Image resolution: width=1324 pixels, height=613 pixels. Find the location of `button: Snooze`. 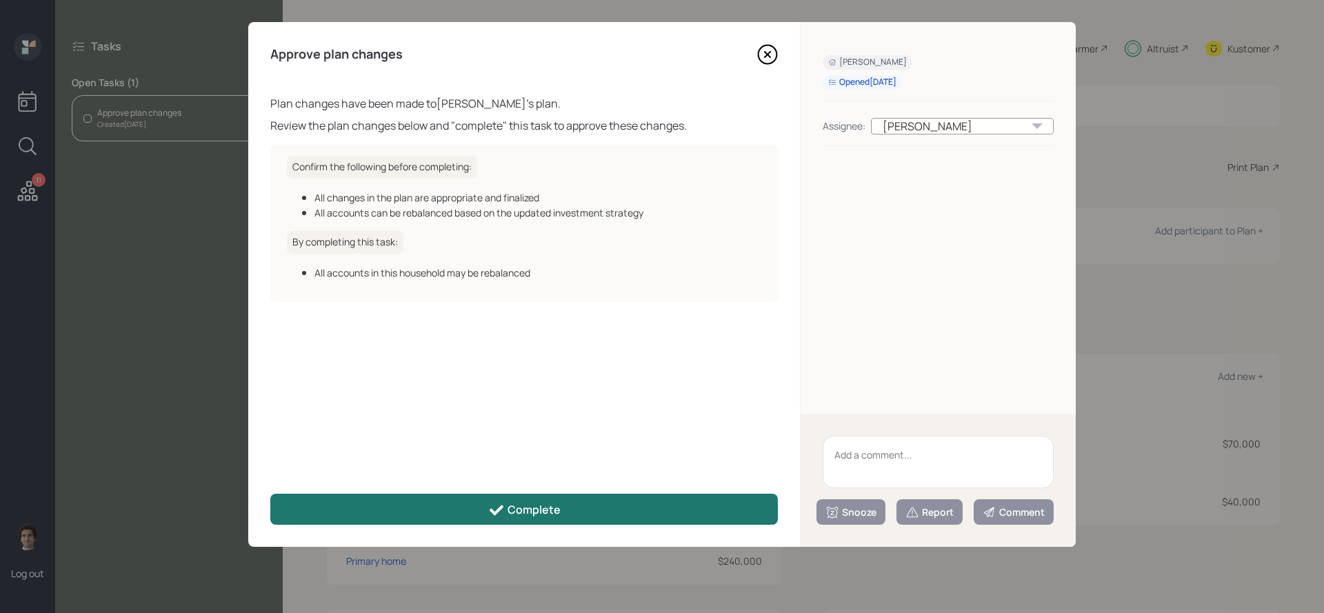

button: Snooze is located at coordinates (851, 512).